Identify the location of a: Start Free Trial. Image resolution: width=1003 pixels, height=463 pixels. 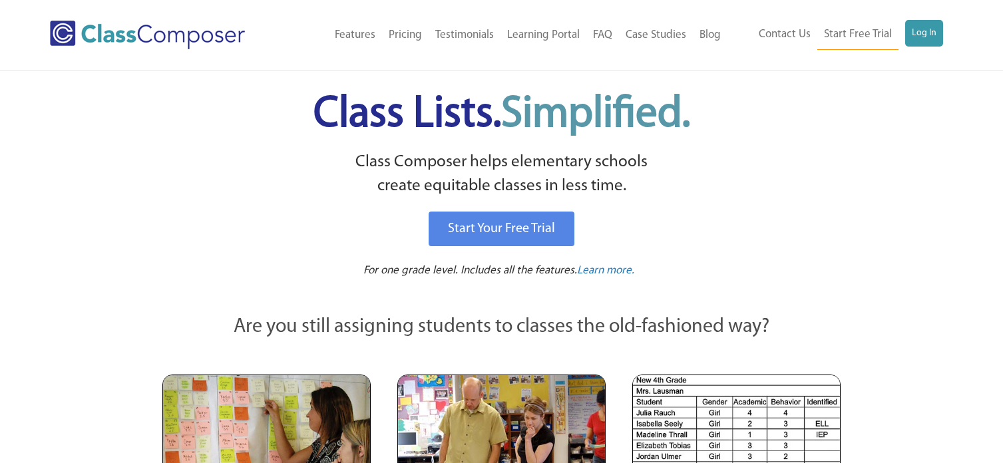
(858, 35).